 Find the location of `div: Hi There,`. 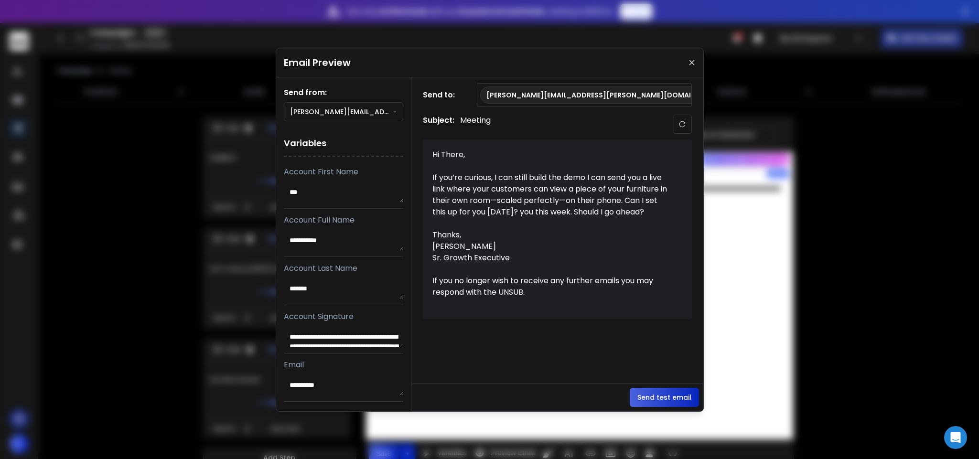

div: Hi There, is located at coordinates (552, 155).